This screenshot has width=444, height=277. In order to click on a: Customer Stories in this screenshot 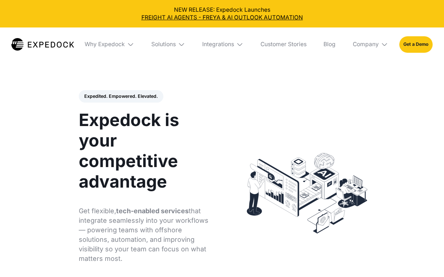, I will do `click(283, 44)`.